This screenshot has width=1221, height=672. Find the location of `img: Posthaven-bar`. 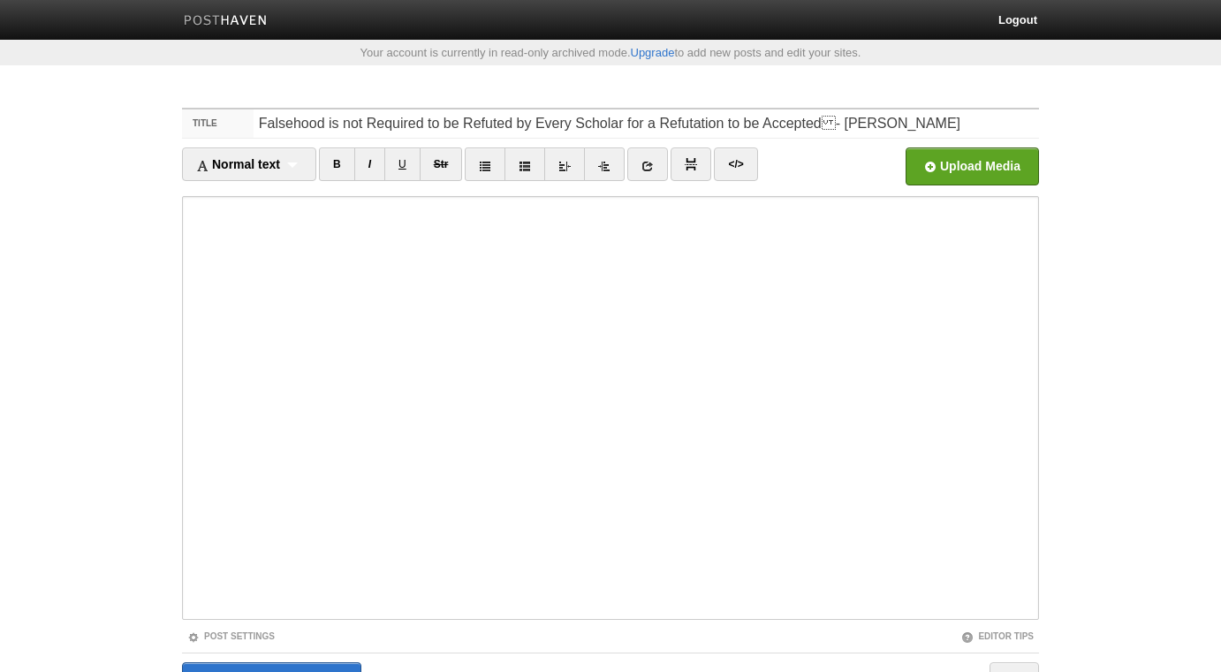

img: Posthaven-bar is located at coordinates (225, 21).